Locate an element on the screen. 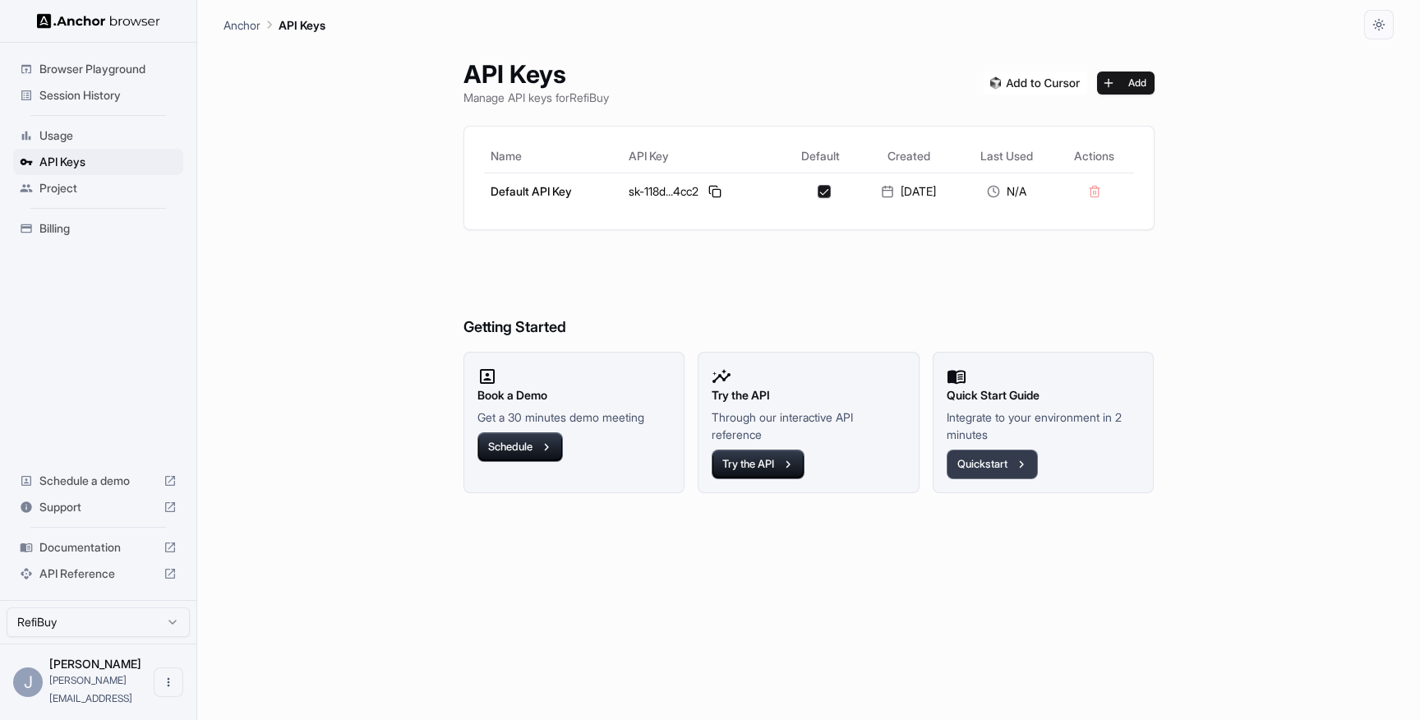 The height and width of the screenshot is (720, 1420). h1: API Keys is located at coordinates (536, 74).